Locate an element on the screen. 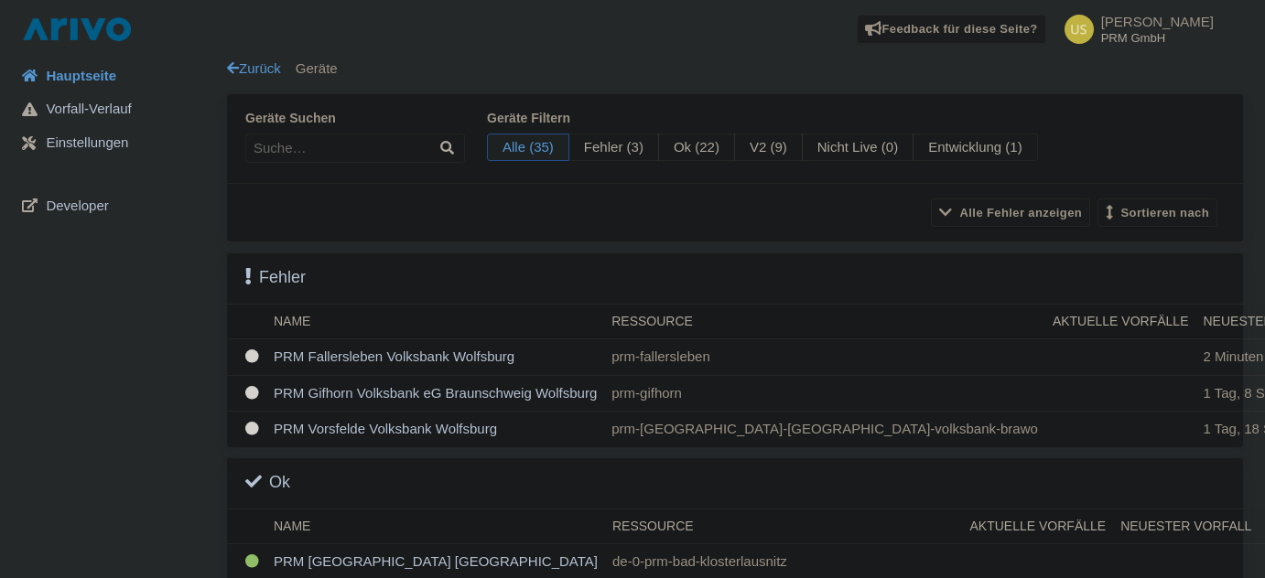  small: PRM GmbH is located at coordinates (1157, 38).